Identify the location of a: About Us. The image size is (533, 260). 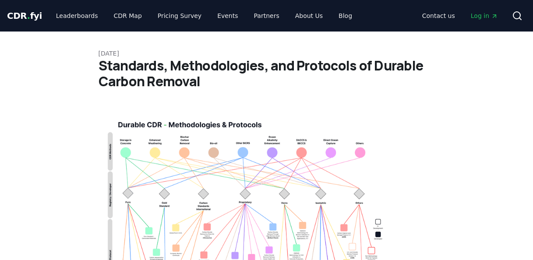
(309, 16).